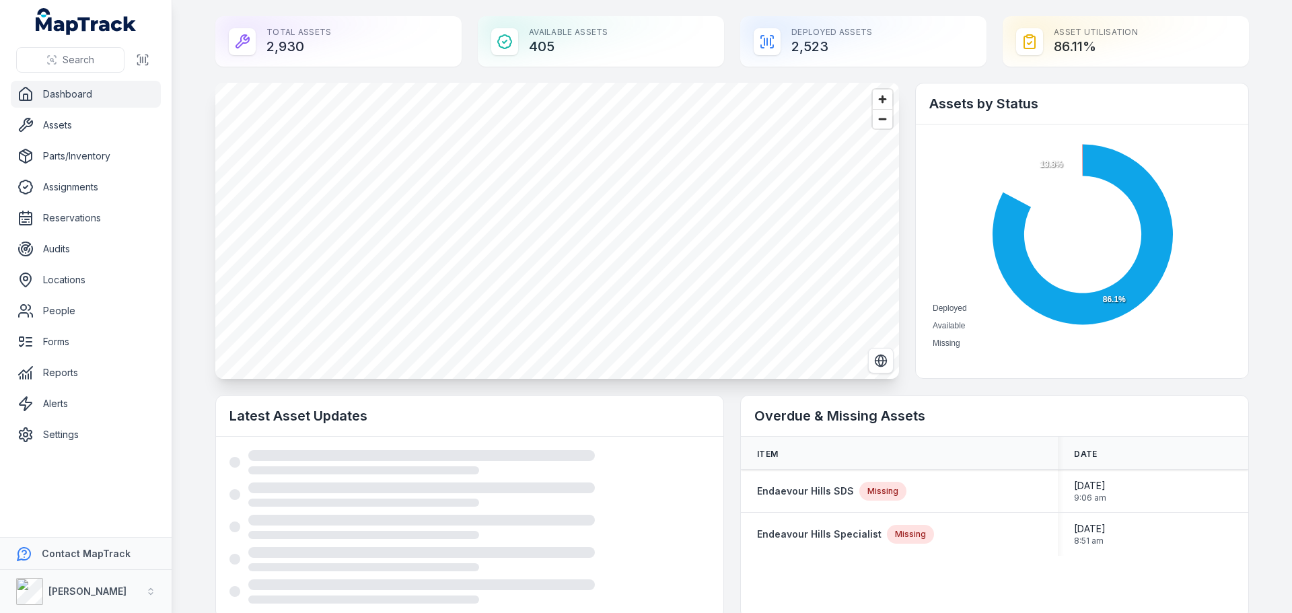  I want to click on button: Switch to Satellite View, so click(881, 361).